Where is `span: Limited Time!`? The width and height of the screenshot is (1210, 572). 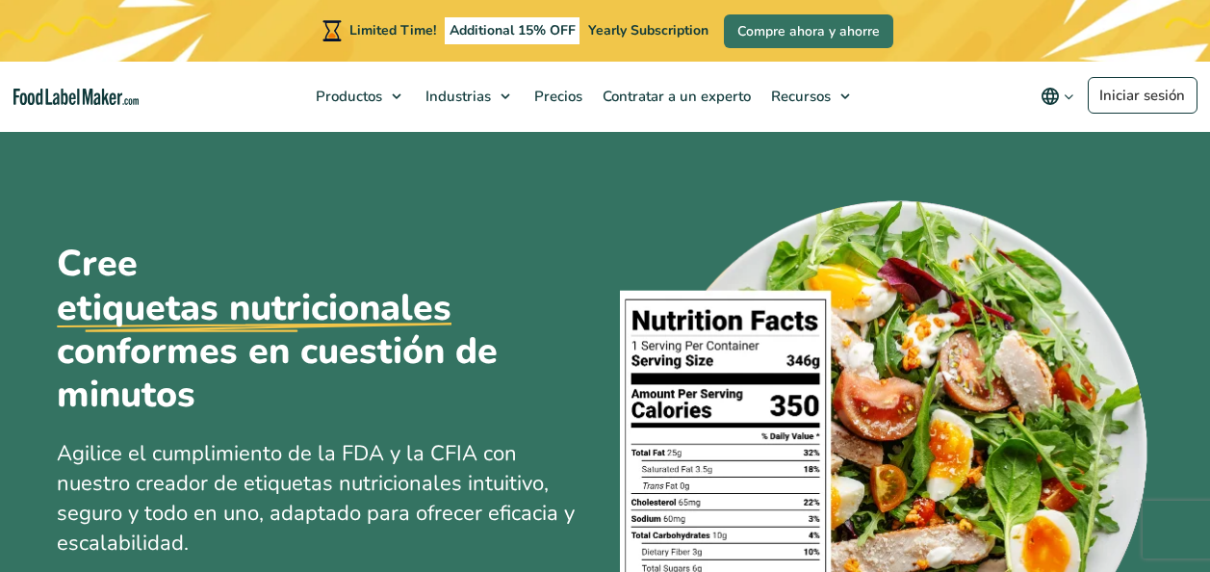 span: Limited Time! is located at coordinates (393, 30).